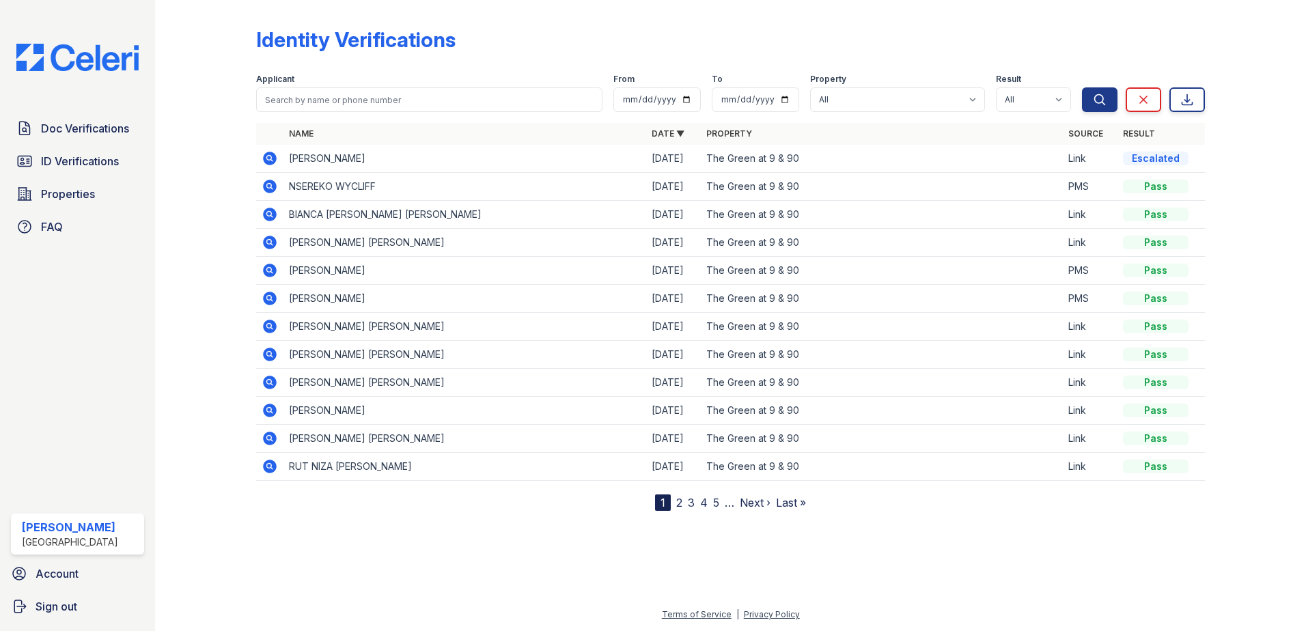 This screenshot has height=631, width=1306. I want to click on span: Account, so click(57, 574).